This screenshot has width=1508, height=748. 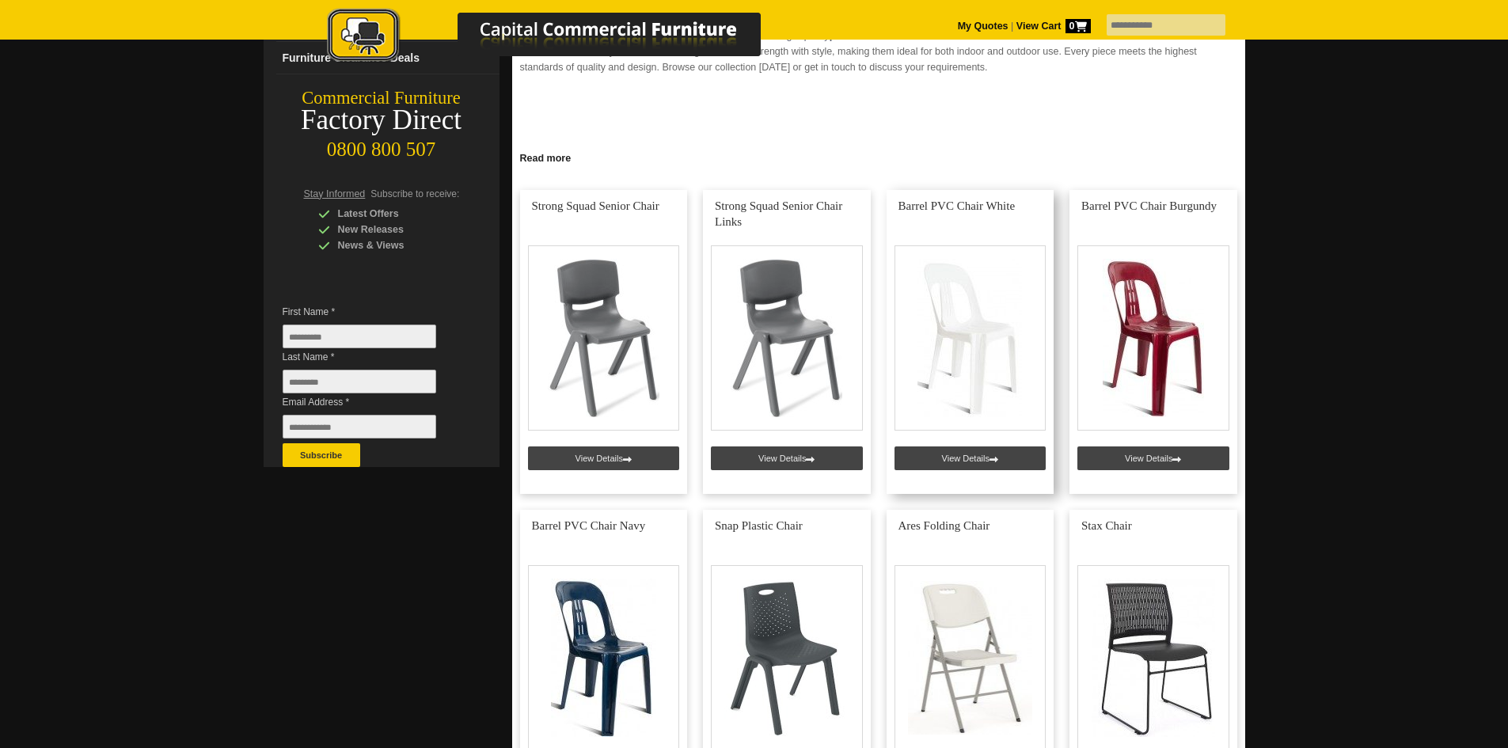 I want to click on span: Last Name *, so click(x=371, y=357).